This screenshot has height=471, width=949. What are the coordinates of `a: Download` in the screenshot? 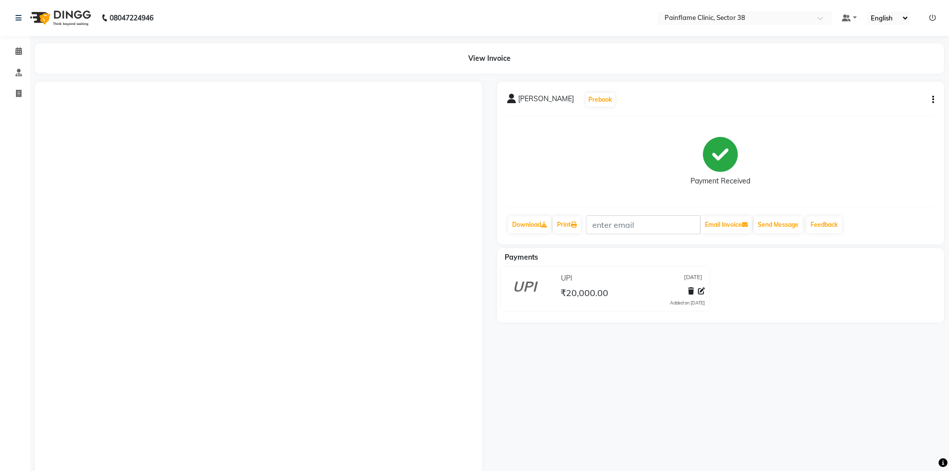 It's located at (529, 225).